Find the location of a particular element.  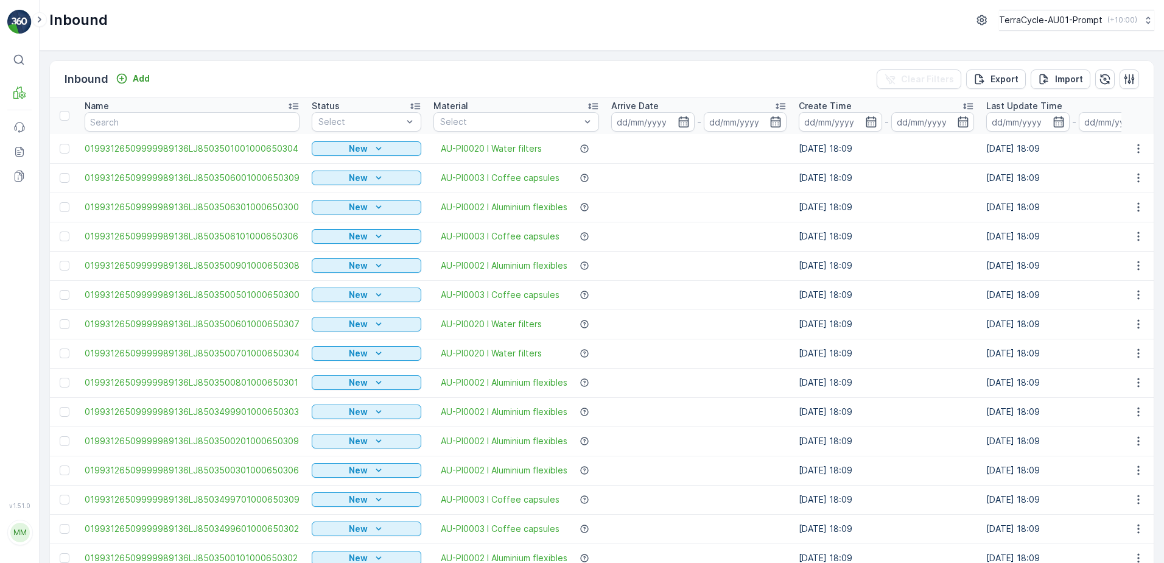

p: Select is located at coordinates (510, 122).